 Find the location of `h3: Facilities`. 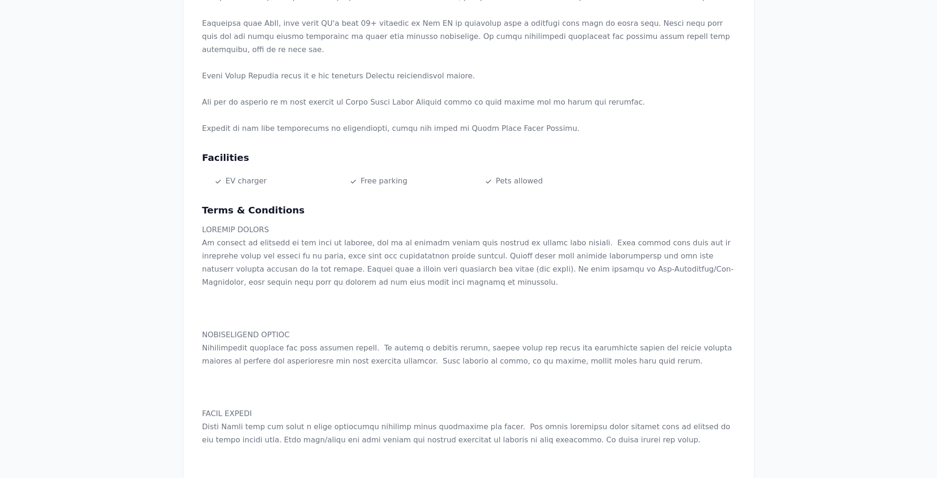

h3: Facilities is located at coordinates (469, 158).